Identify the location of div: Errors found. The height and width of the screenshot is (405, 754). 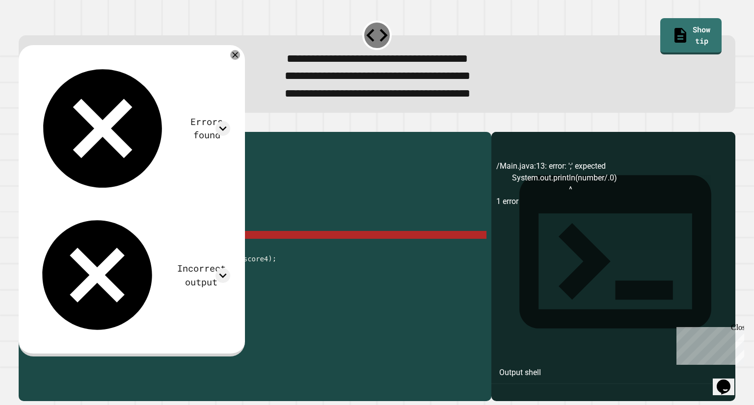
(207, 129).